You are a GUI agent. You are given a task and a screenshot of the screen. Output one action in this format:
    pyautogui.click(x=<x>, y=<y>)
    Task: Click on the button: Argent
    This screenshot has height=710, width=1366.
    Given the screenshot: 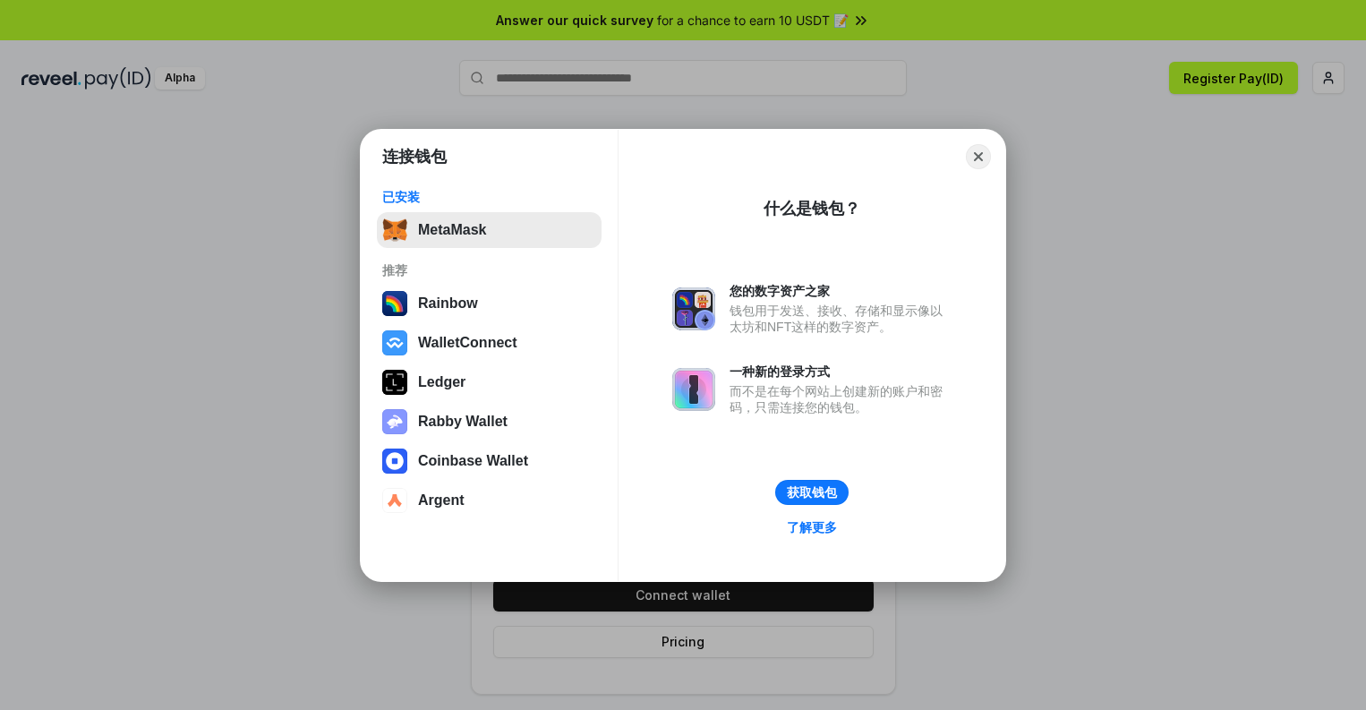 What is the action you would take?
    pyautogui.click(x=489, y=500)
    